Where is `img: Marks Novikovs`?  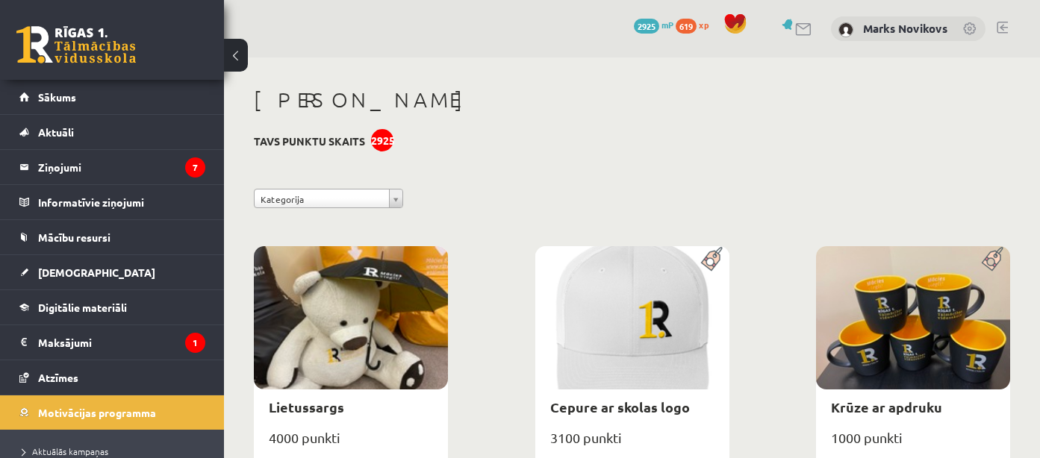
img: Marks Novikovs is located at coordinates (846, 30).